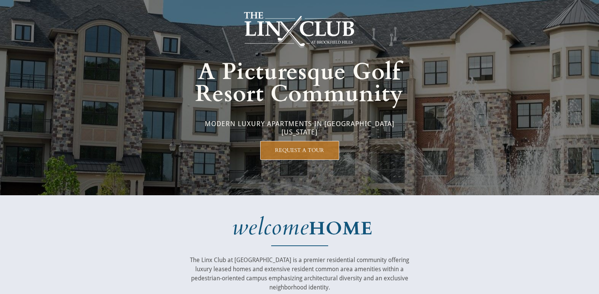 The image size is (599, 294). Describe the element at coordinates (271, 227) in the screenshot. I see `em: welcome` at that location.